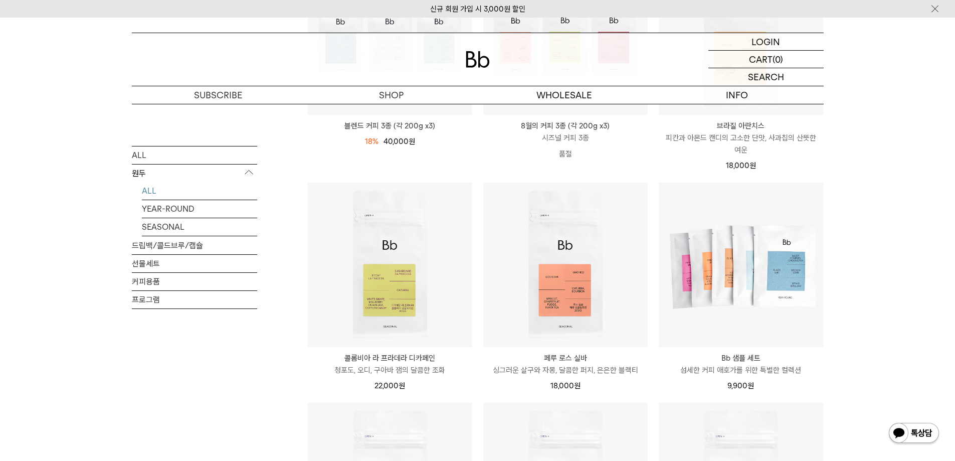 This screenshot has height=461, width=955. What do you see at coordinates (195, 263) in the screenshot?
I see `a: 선물세트` at bounding box center [195, 263].